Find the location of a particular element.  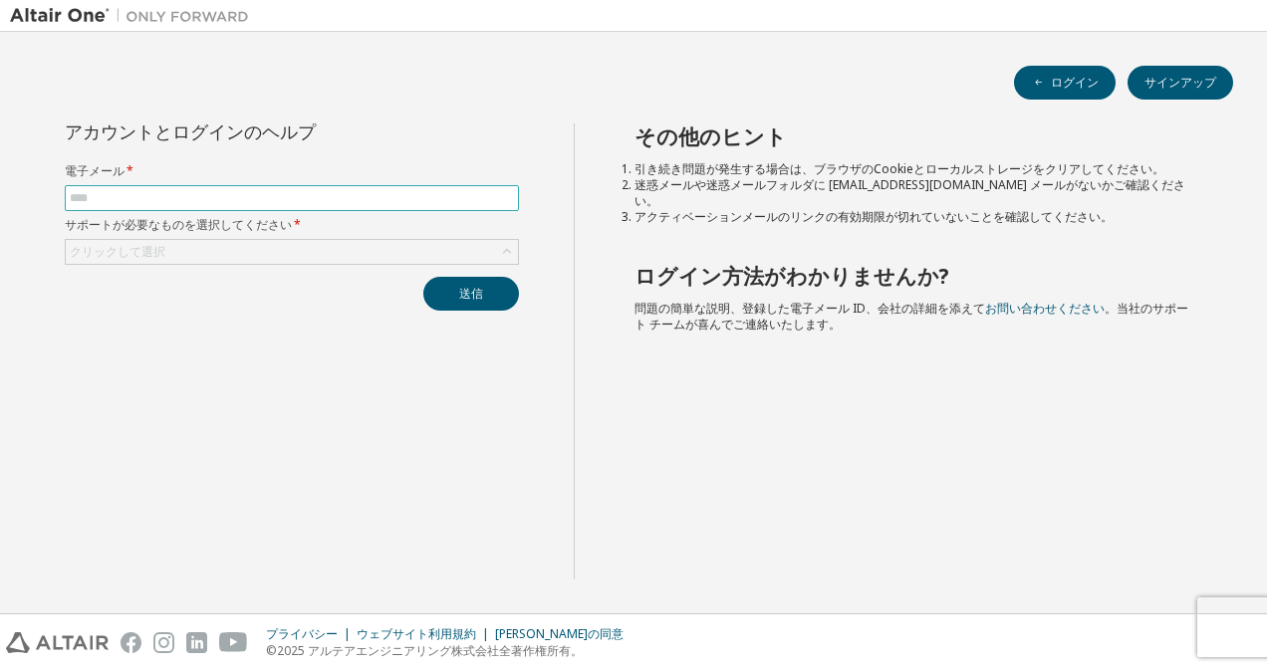

img: youtube.svg is located at coordinates (233, 642).